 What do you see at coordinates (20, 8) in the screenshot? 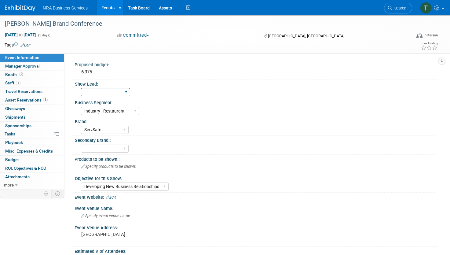
I see `img: ExhibitDay` at bounding box center [20, 8].